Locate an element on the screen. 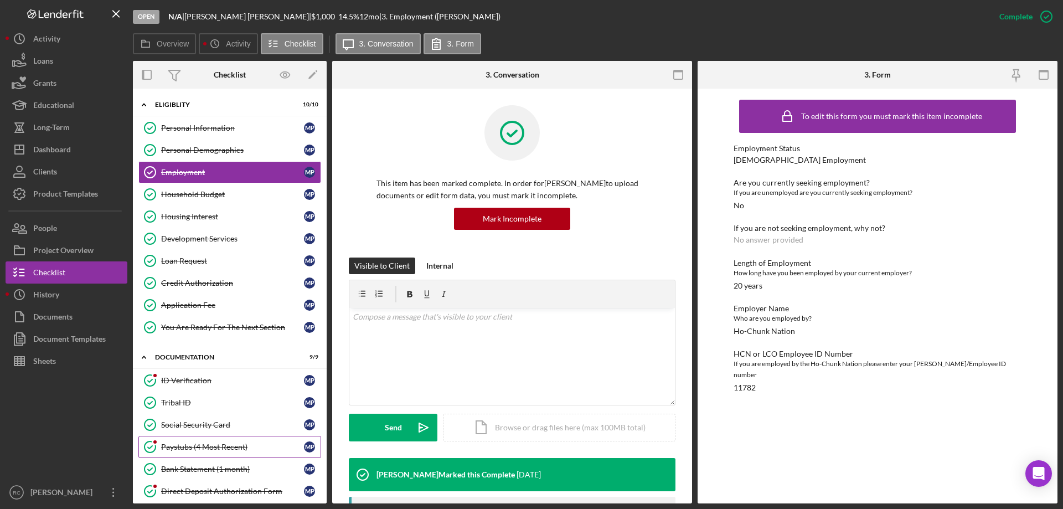 Image resolution: width=1063 pixels, height=509 pixels. div: People is located at coordinates (45, 229).